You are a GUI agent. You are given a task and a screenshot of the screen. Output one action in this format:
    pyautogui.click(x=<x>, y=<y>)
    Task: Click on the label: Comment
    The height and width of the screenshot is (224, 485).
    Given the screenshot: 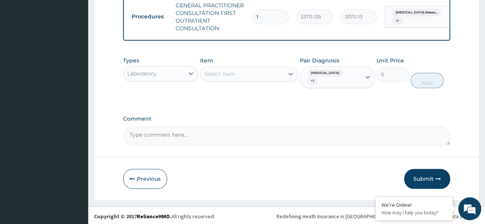 What is the action you would take?
    pyautogui.click(x=286, y=119)
    